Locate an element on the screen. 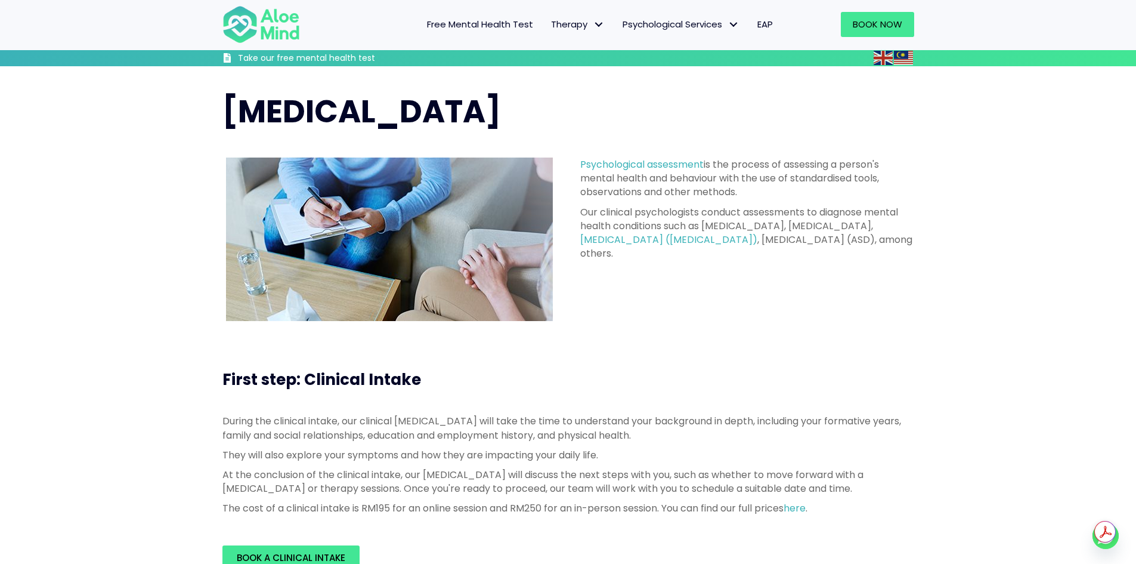 Image resolution: width=1136 pixels, height=564 pixels. img: ms is located at coordinates (904, 58).